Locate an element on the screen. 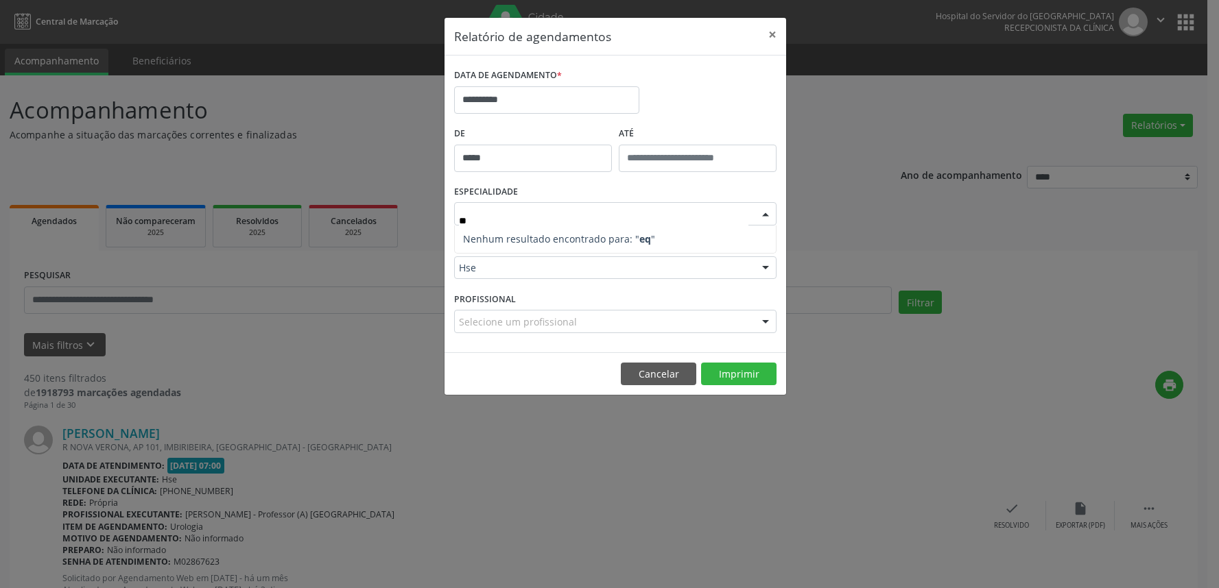 The image size is (1219, 588). label: DATA DE AGENDAMENTO is located at coordinates (507, 75).